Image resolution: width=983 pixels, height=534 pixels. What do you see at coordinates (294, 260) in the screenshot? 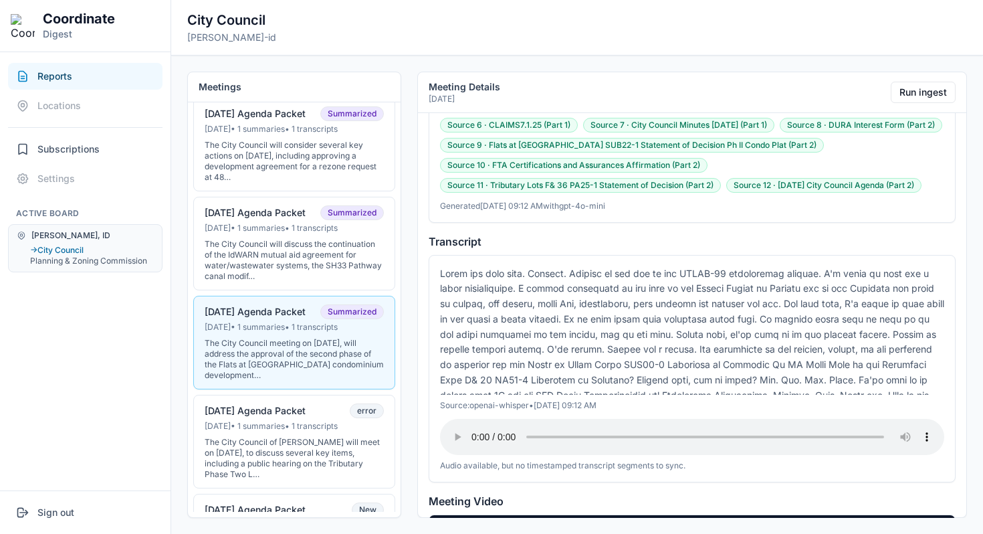
I see `div: The City Council will discuss the continuation of the IdWARN mutual aid agreement for water/waste...` at bounding box center [294, 260].